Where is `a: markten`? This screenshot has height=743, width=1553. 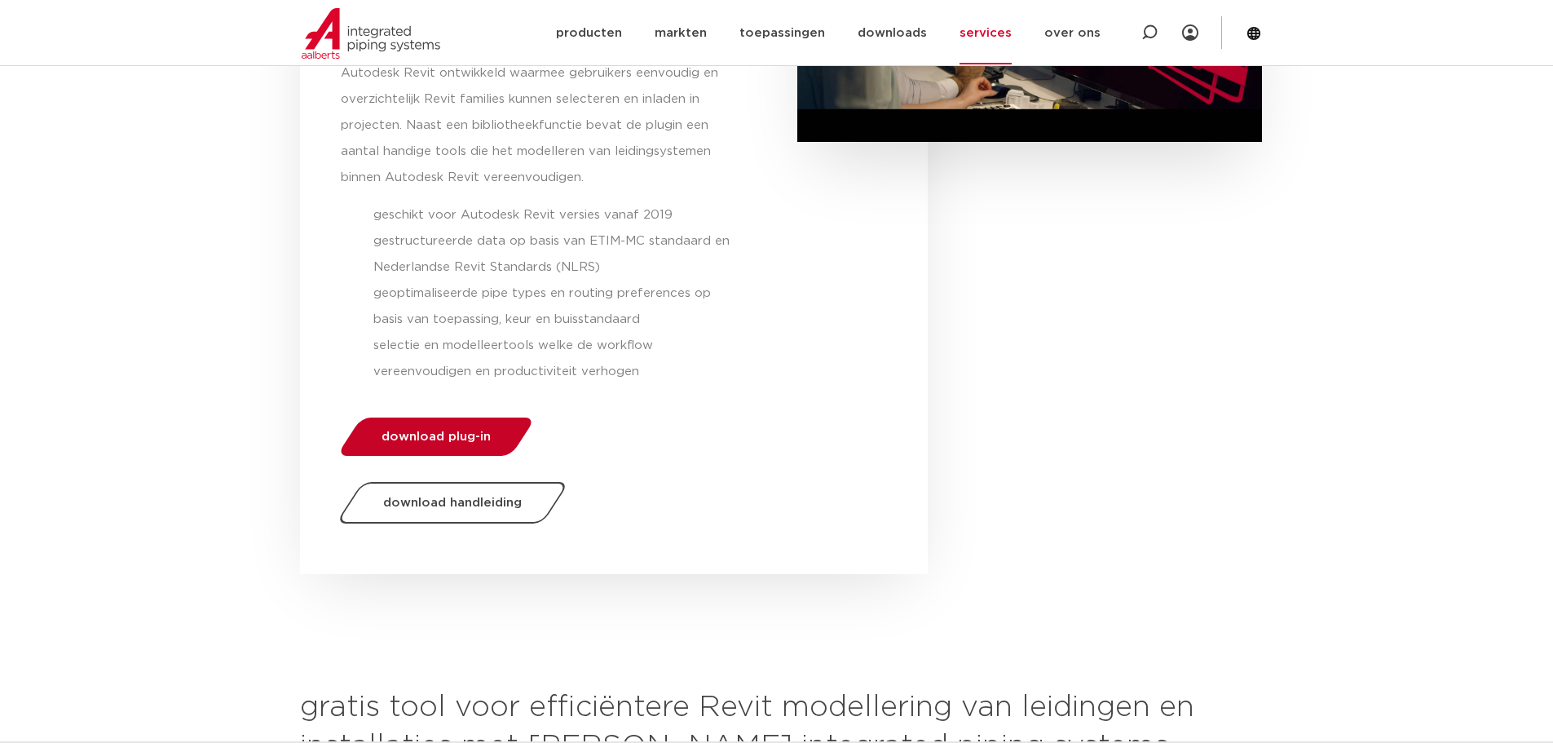
a: markten is located at coordinates (681, 33).